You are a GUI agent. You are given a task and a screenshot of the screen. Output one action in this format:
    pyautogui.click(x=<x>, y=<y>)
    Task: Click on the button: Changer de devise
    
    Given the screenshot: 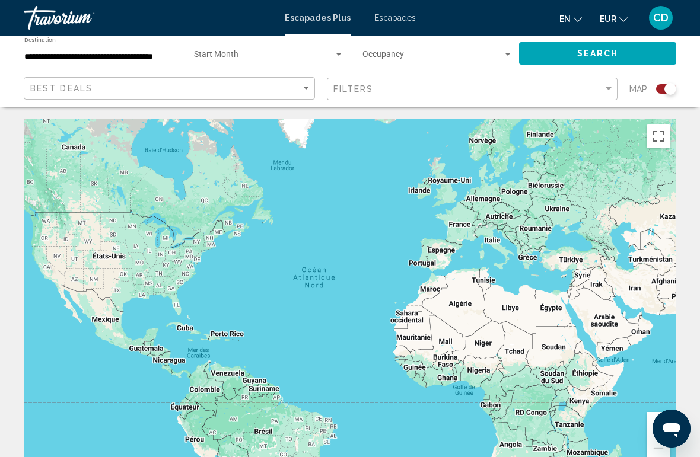 What is the action you would take?
    pyautogui.click(x=613, y=18)
    